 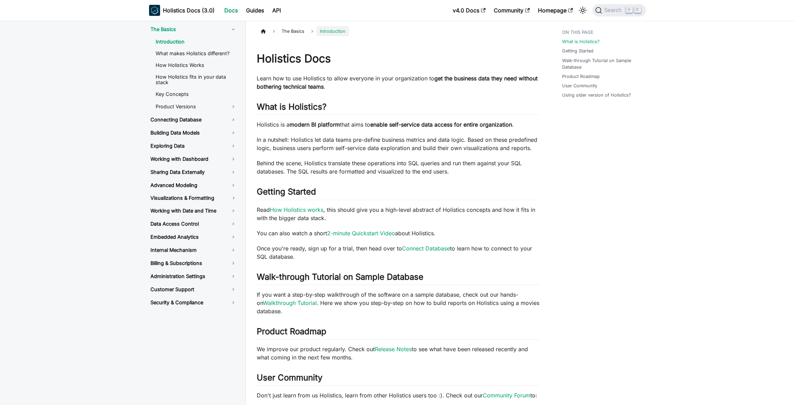 What do you see at coordinates (398, 333) in the screenshot?
I see `h2: Product Roadmap` at bounding box center [398, 333].